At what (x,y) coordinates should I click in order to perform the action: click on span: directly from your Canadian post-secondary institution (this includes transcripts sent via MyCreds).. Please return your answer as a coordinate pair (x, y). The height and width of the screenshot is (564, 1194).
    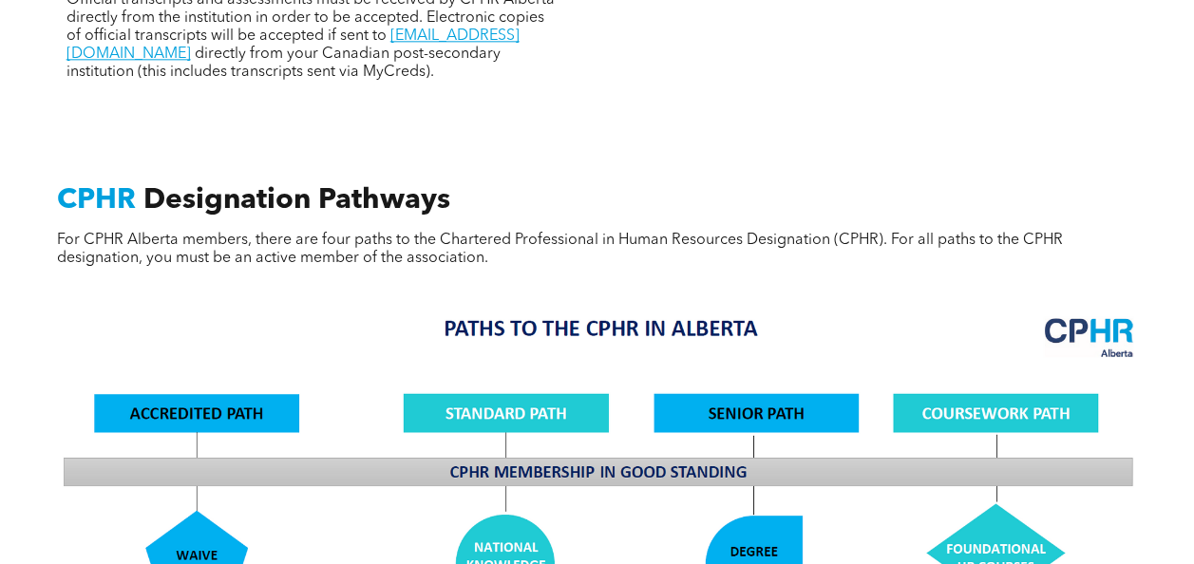
    Looking at the image, I should click on (283, 63).